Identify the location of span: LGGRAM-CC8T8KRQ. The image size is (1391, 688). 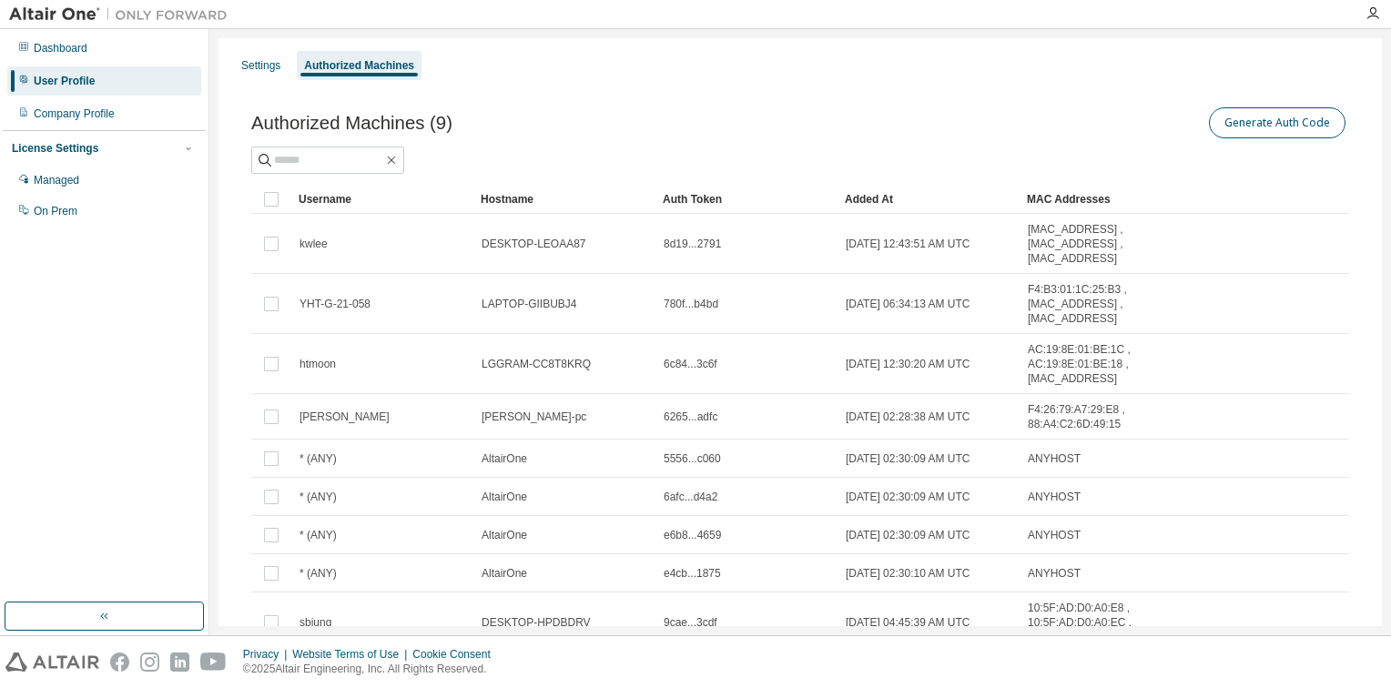
(536, 364).